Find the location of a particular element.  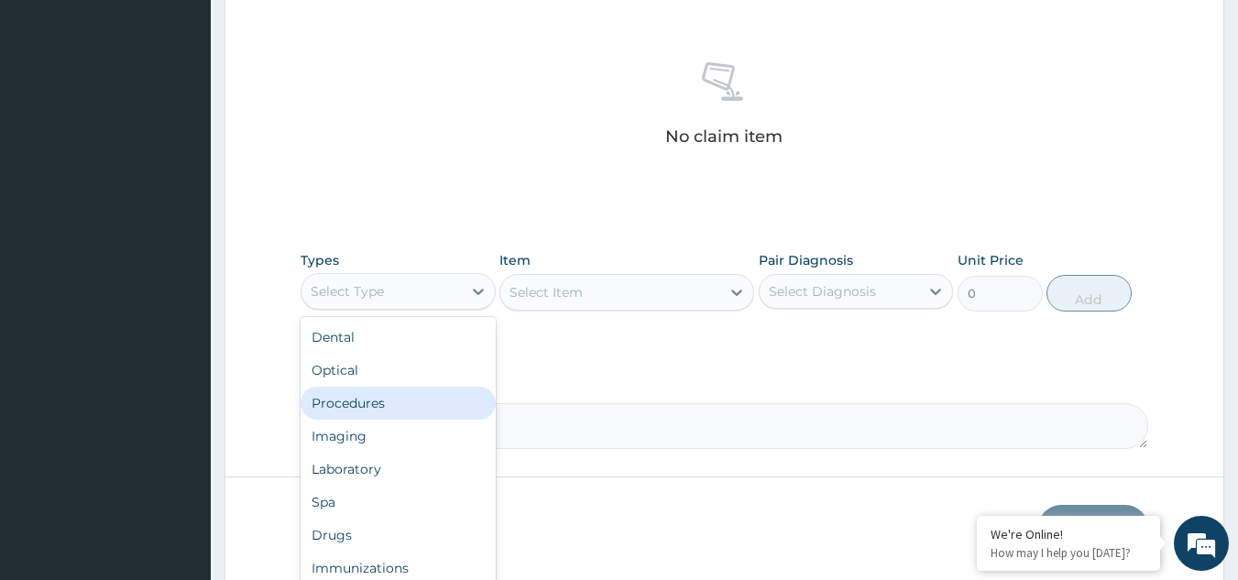

label: Item is located at coordinates (515, 260).